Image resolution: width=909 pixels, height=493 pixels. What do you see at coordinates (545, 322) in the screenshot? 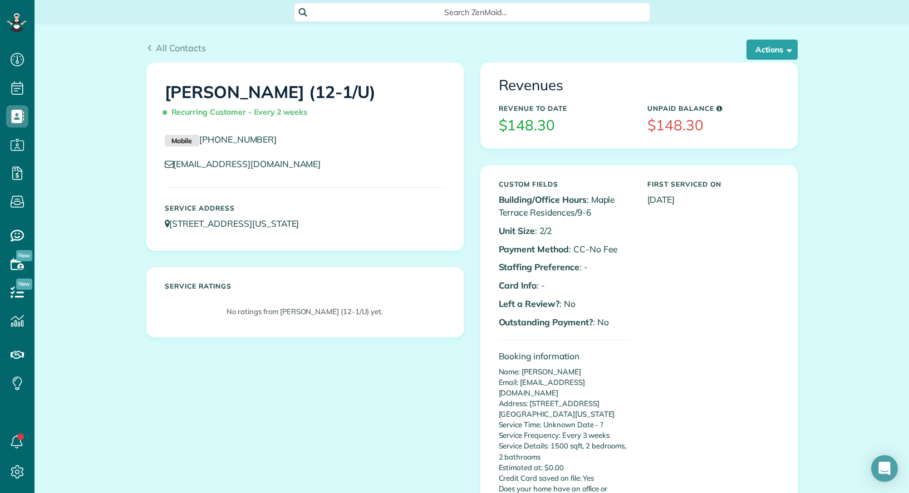
I see `b: Outstanding Payment?` at bounding box center [545, 322].